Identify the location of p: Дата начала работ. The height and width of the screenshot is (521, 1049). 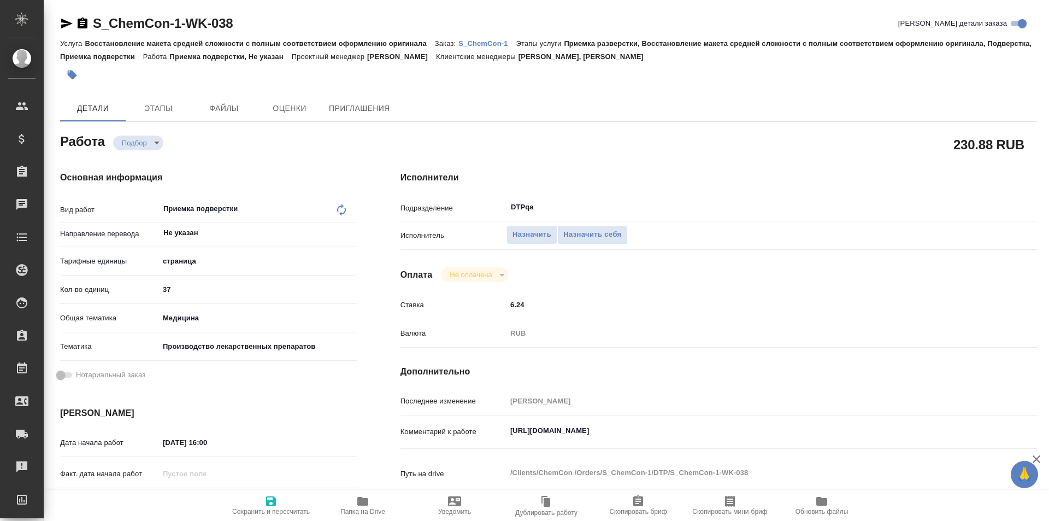
(109, 443).